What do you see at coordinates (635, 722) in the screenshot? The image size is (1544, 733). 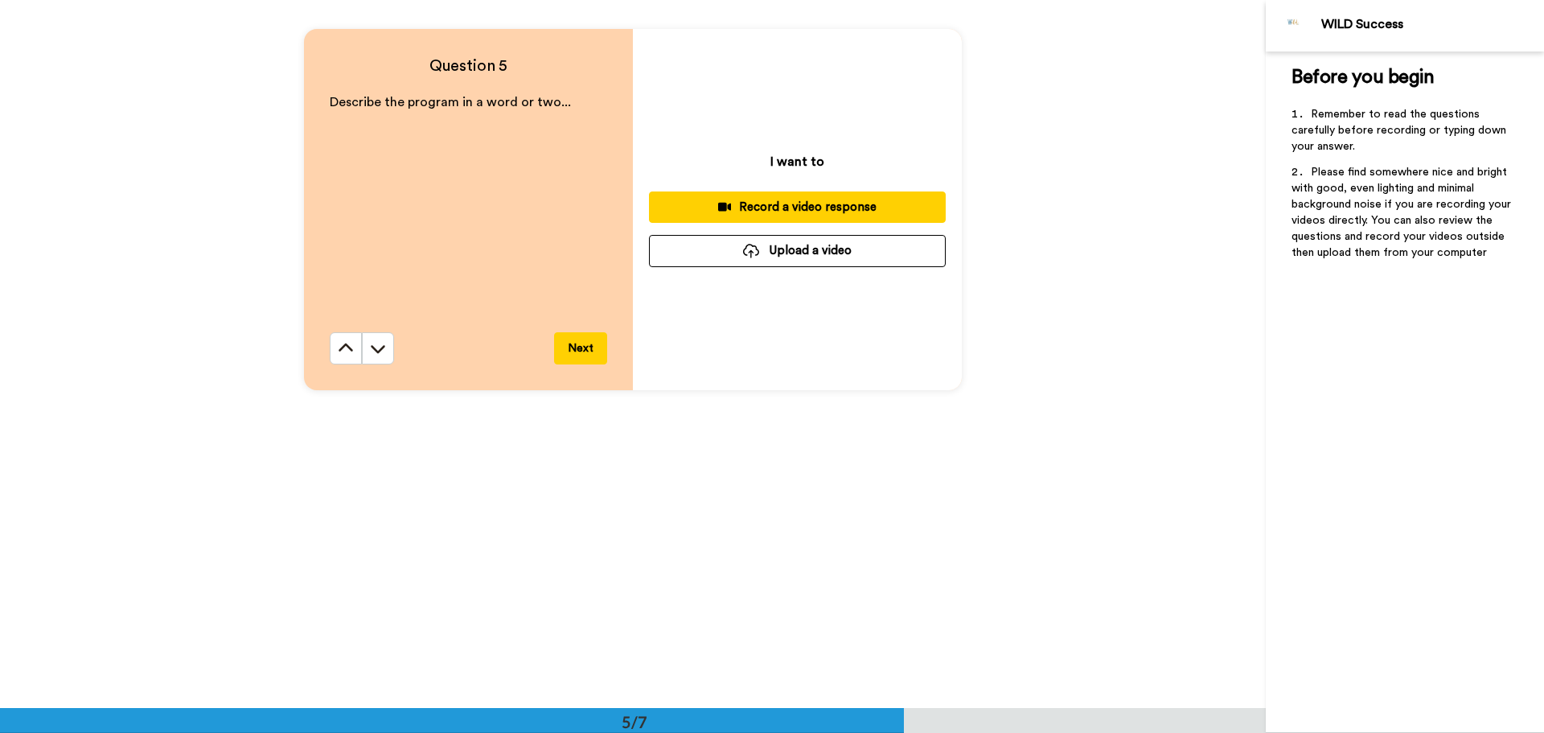 I see `div: 5/7` at bounding box center [635, 722].